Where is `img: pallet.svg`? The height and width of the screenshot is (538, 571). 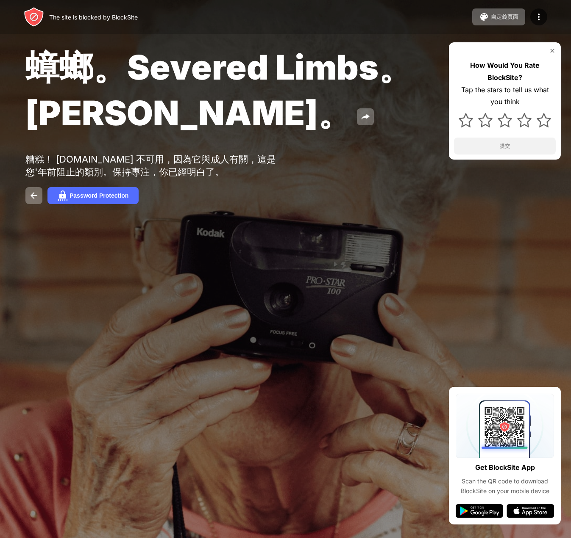
img: pallet.svg is located at coordinates (484, 17).